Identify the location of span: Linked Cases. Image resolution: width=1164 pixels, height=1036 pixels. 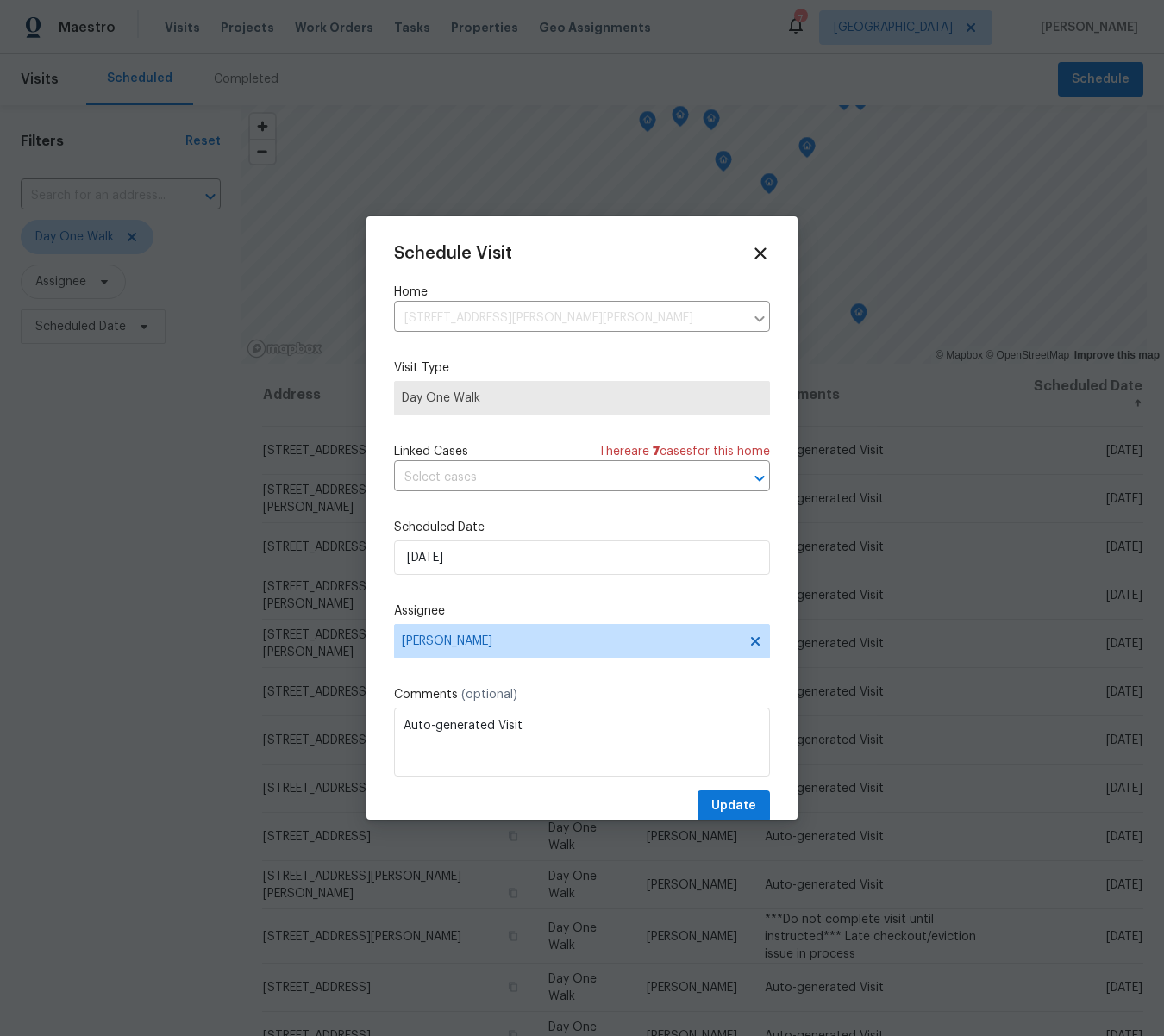
(431, 451).